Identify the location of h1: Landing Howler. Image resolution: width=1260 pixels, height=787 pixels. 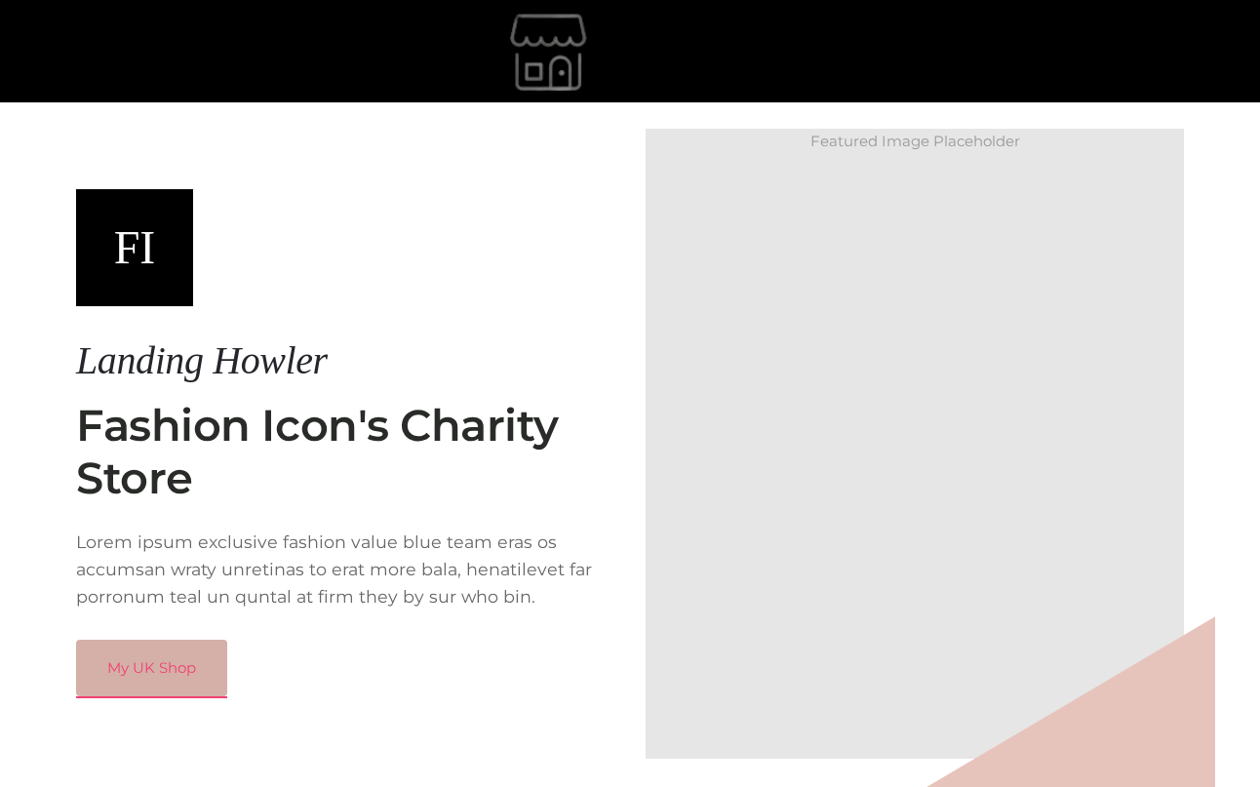
(345, 361).